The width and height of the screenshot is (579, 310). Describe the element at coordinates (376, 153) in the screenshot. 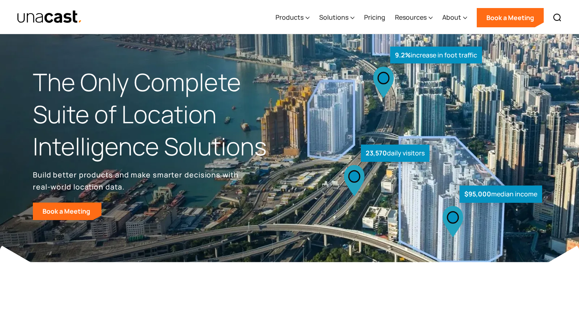

I see `strong: 23,570` at that location.